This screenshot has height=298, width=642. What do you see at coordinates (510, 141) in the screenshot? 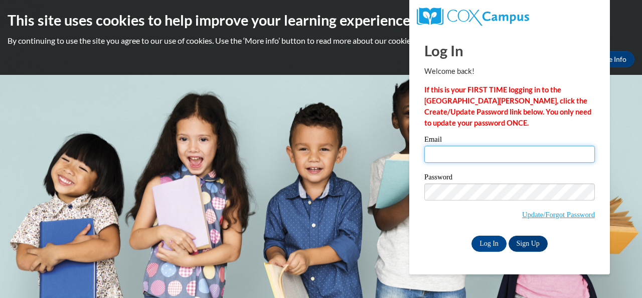
I see `label: Email` at bounding box center [510, 141].